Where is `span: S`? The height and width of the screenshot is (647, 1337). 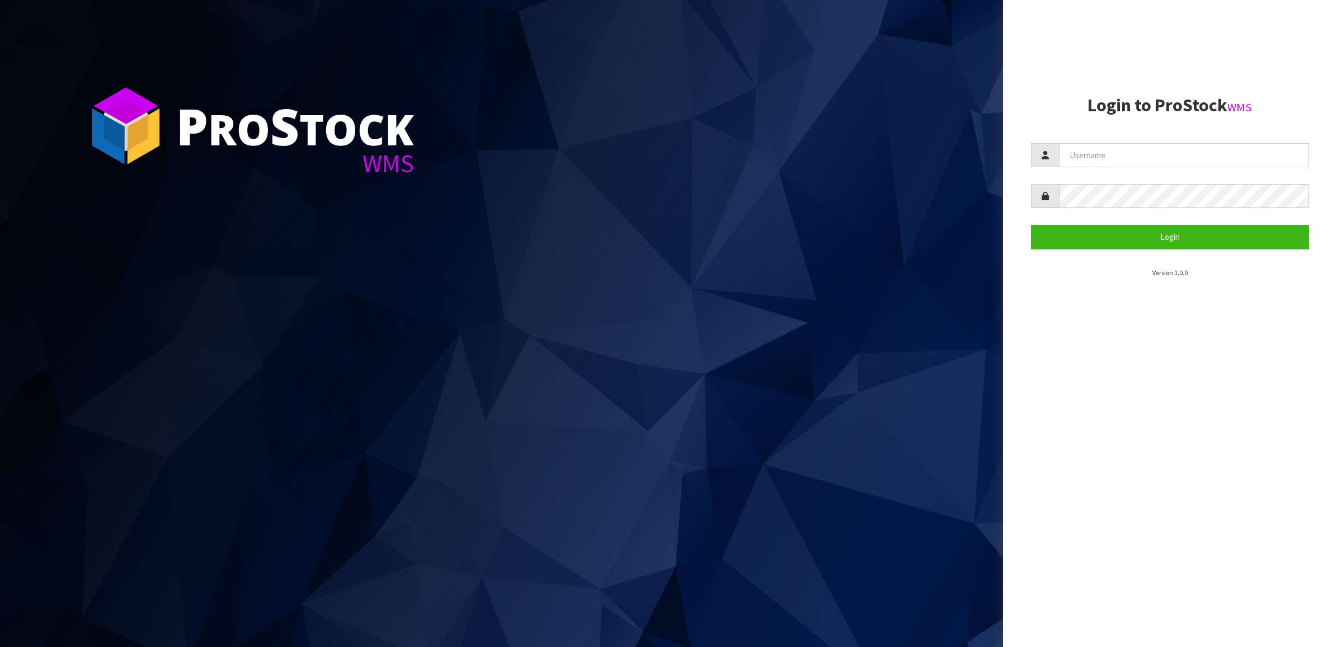 span: S is located at coordinates (285, 126).